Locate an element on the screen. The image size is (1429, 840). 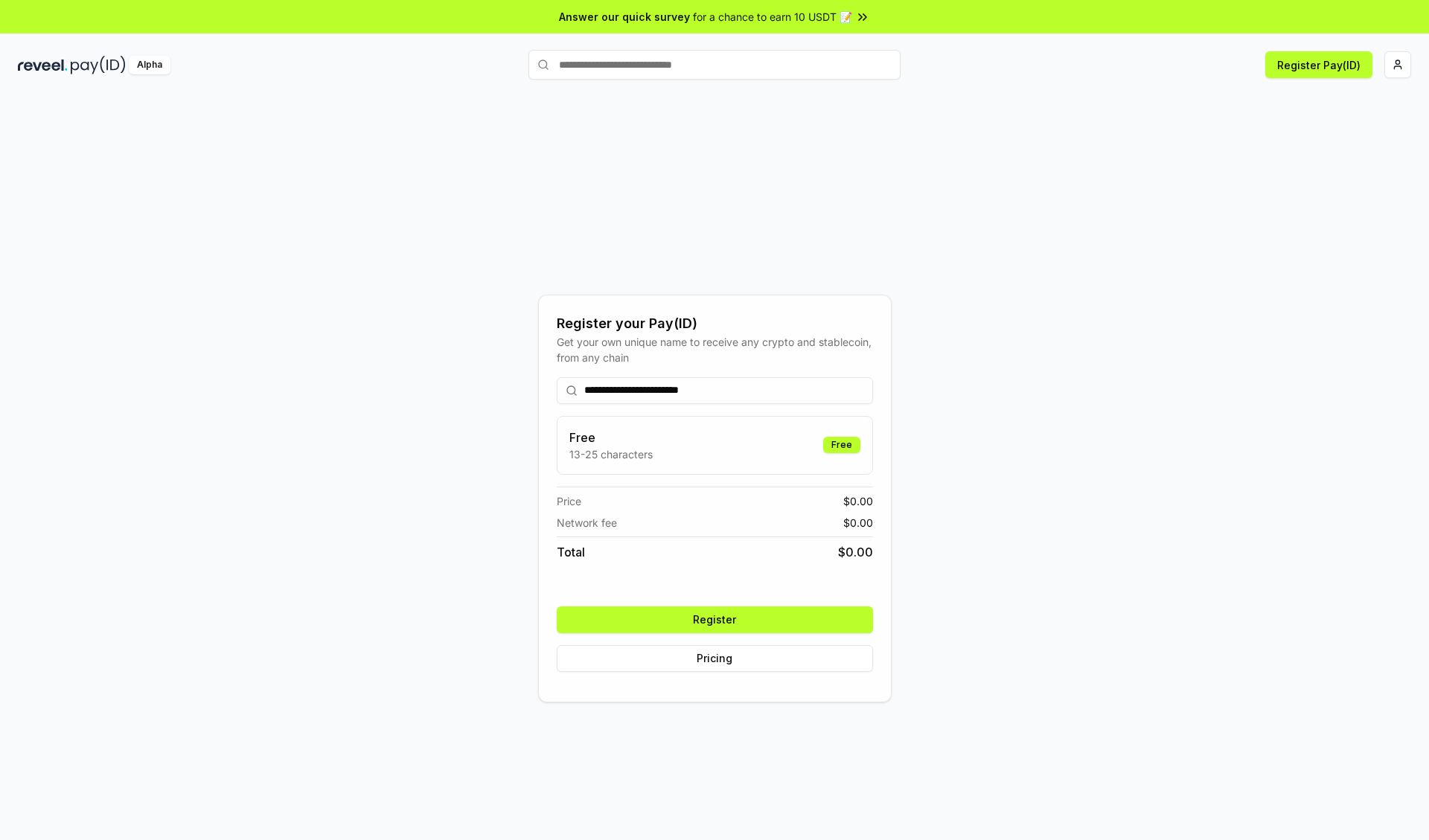
span: Network fee is located at coordinates (586, 523).